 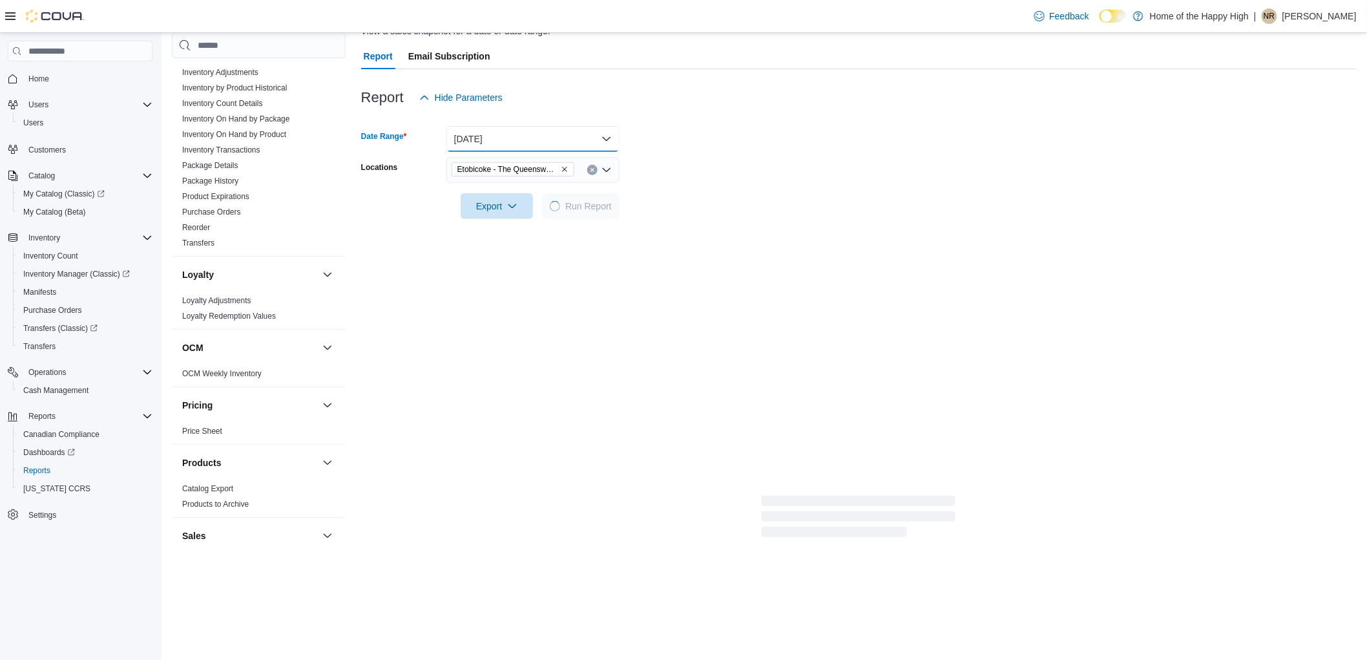 I want to click on span: OCM Weekly Inventory, so click(x=222, y=373).